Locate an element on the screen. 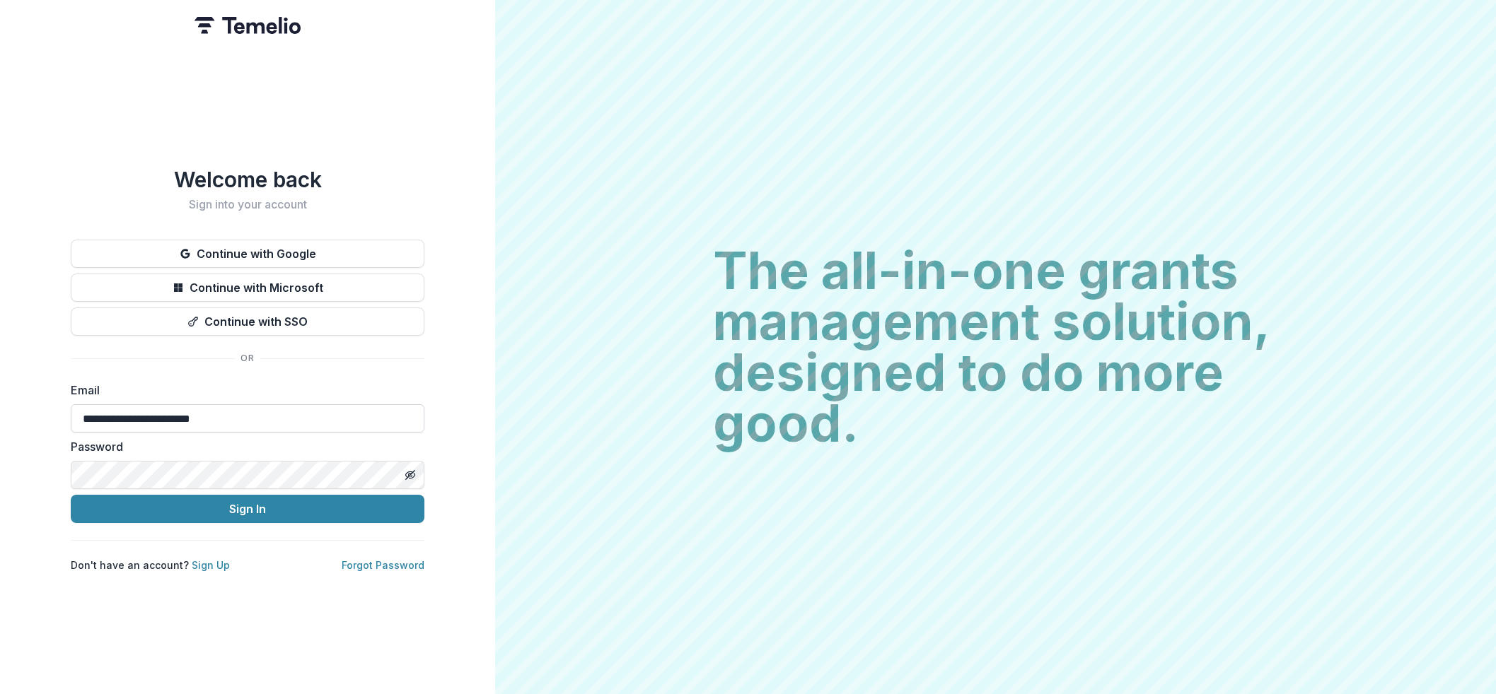 The width and height of the screenshot is (1496, 694). img: Temelio is located at coordinates (247, 25).